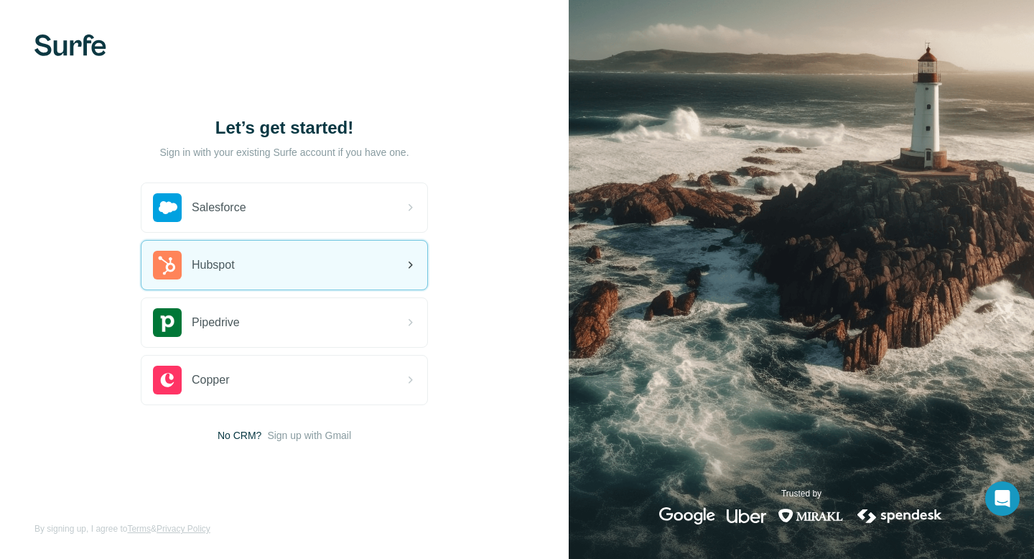 This screenshot has width=1034, height=559. I want to click on span: By signing up, I agree to &, so click(122, 529).